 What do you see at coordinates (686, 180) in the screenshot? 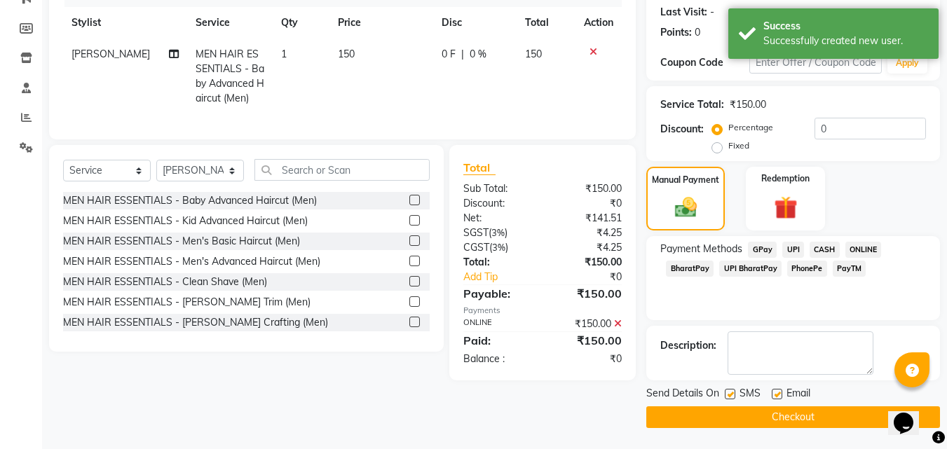
I see `label: Manual Payment` at bounding box center [686, 180].